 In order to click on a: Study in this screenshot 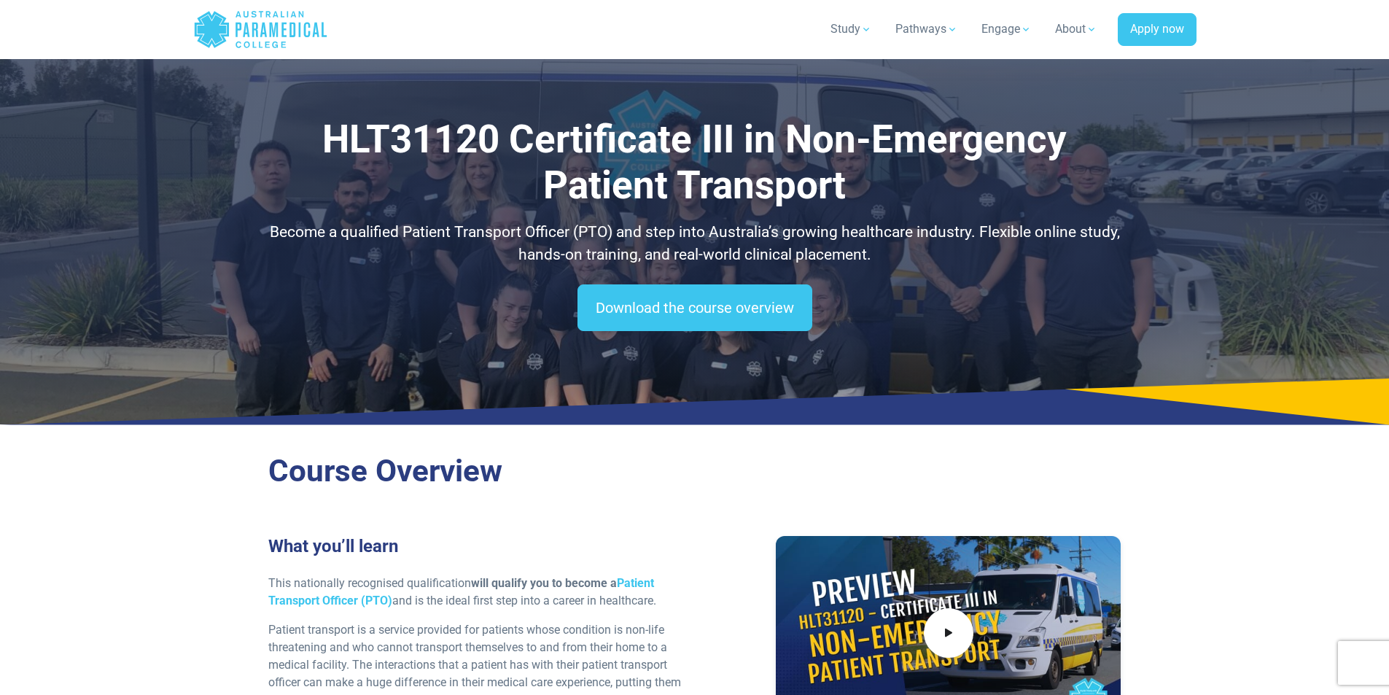, I will do `click(851, 29)`.